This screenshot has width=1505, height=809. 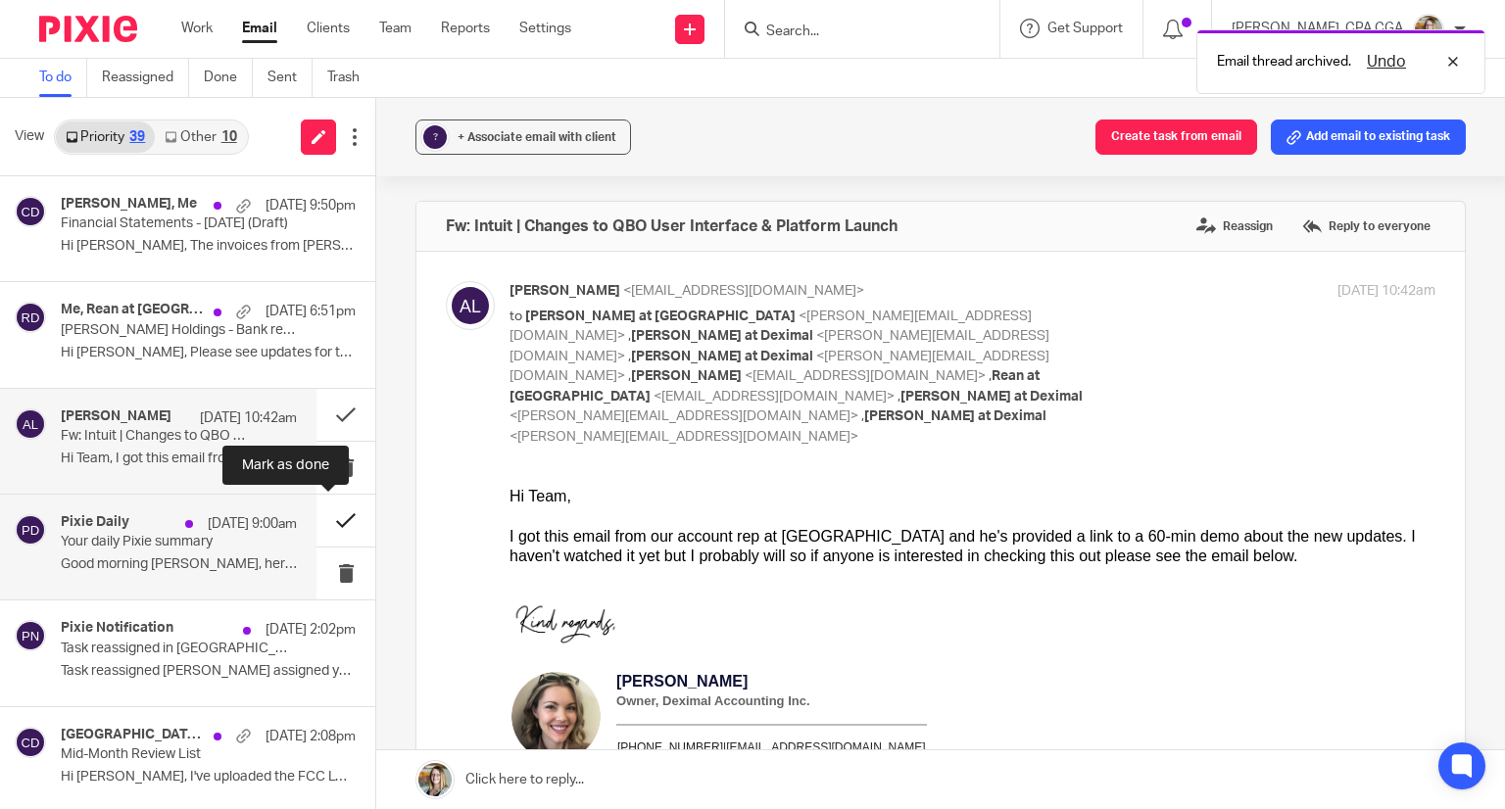 I want to click on button: Add email to existing task, so click(x=1368, y=137).